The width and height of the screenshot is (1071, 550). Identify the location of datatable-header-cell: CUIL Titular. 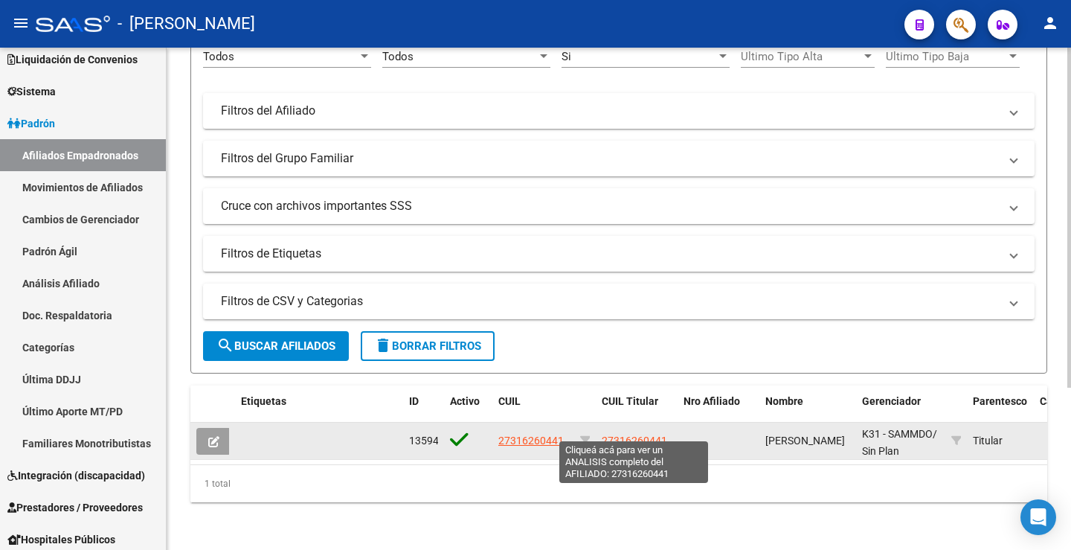
(637, 410).